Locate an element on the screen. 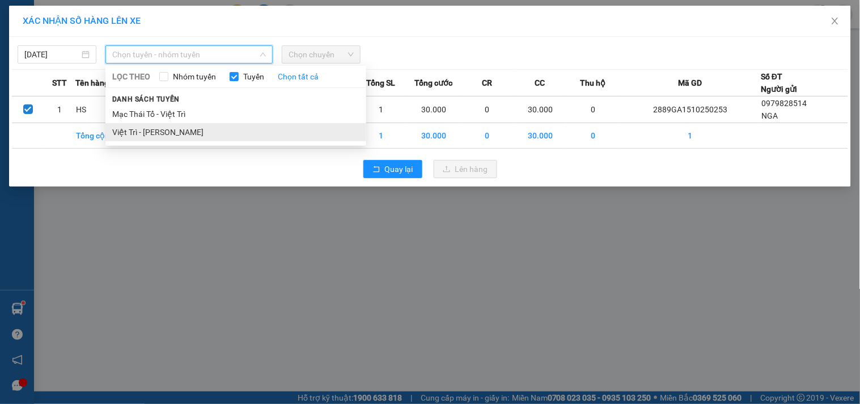 The height and width of the screenshot is (404, 860). span: CC is located at coordinates (540, 83).